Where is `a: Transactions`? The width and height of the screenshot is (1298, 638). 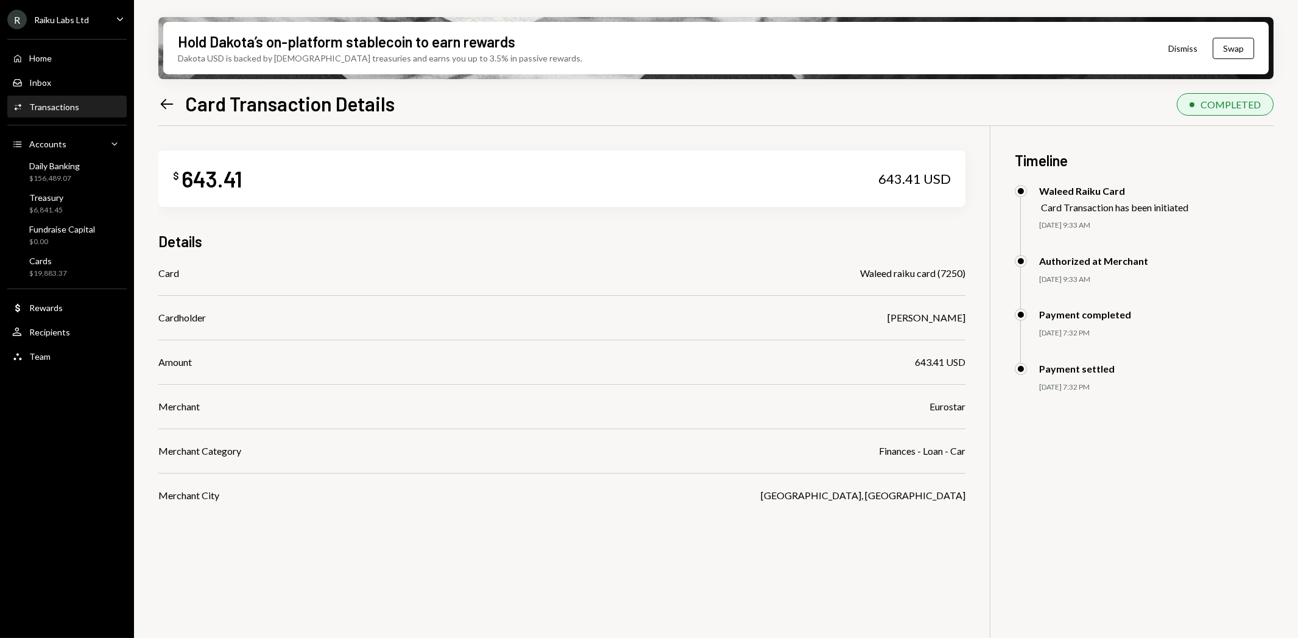
a: Transactions is located at coordinates (67, 107).